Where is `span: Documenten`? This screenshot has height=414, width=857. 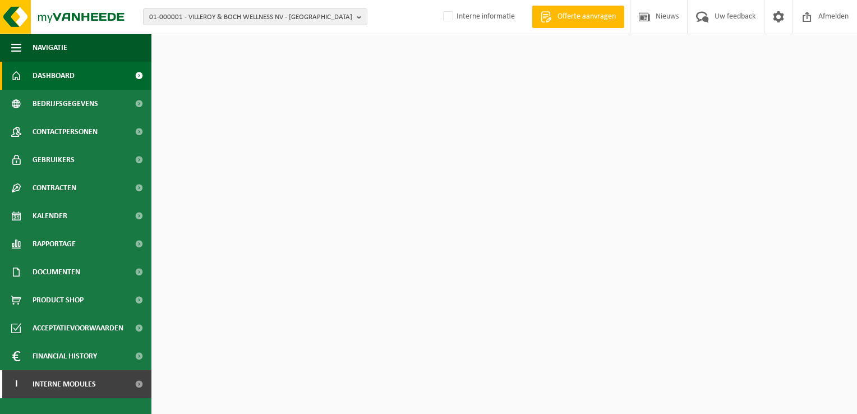 span: Documenten is located at coordinates (56, 272).